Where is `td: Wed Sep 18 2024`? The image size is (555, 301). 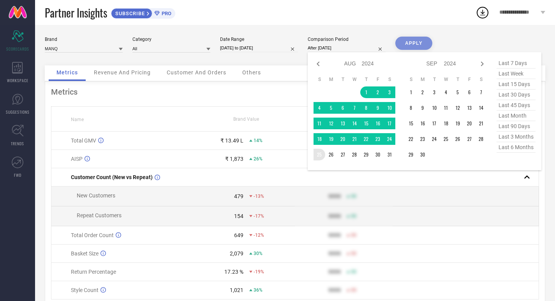
td: Wed Sep 18 2024 is located at coordinates (446, 124).